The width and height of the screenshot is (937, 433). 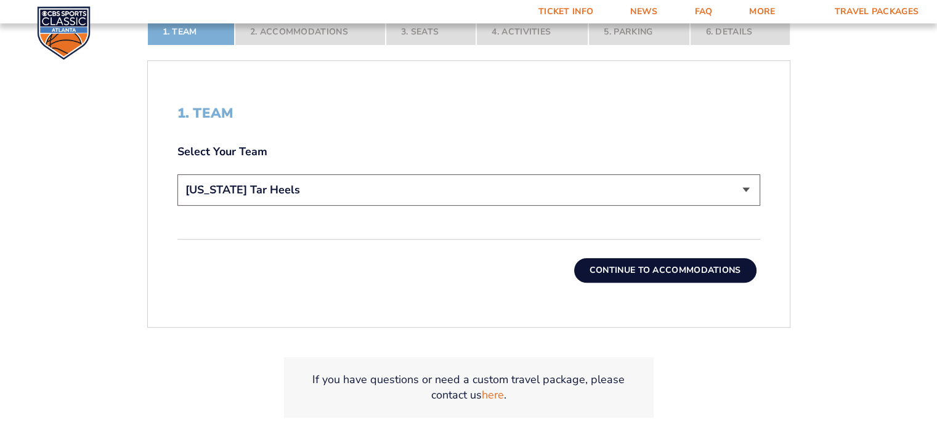 I want to click on img: CBS Sports Classic, so click(x=63, y=33).